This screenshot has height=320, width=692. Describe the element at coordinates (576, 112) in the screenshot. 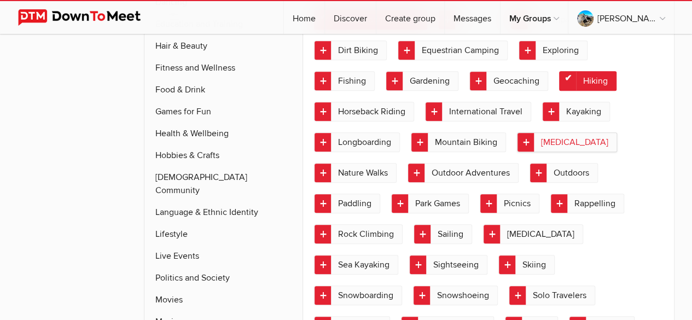

I see `a: Kayaking` at that location.